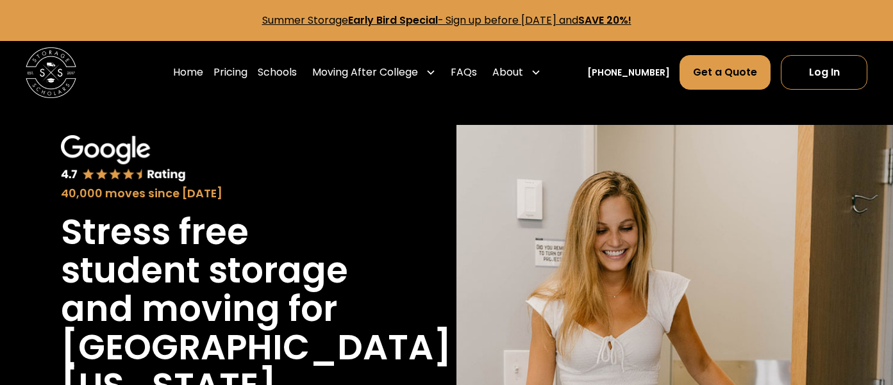  Describe the element at coordinates (393, 20) in the screenshot. I see `strong: Early Bird Special` at that location.